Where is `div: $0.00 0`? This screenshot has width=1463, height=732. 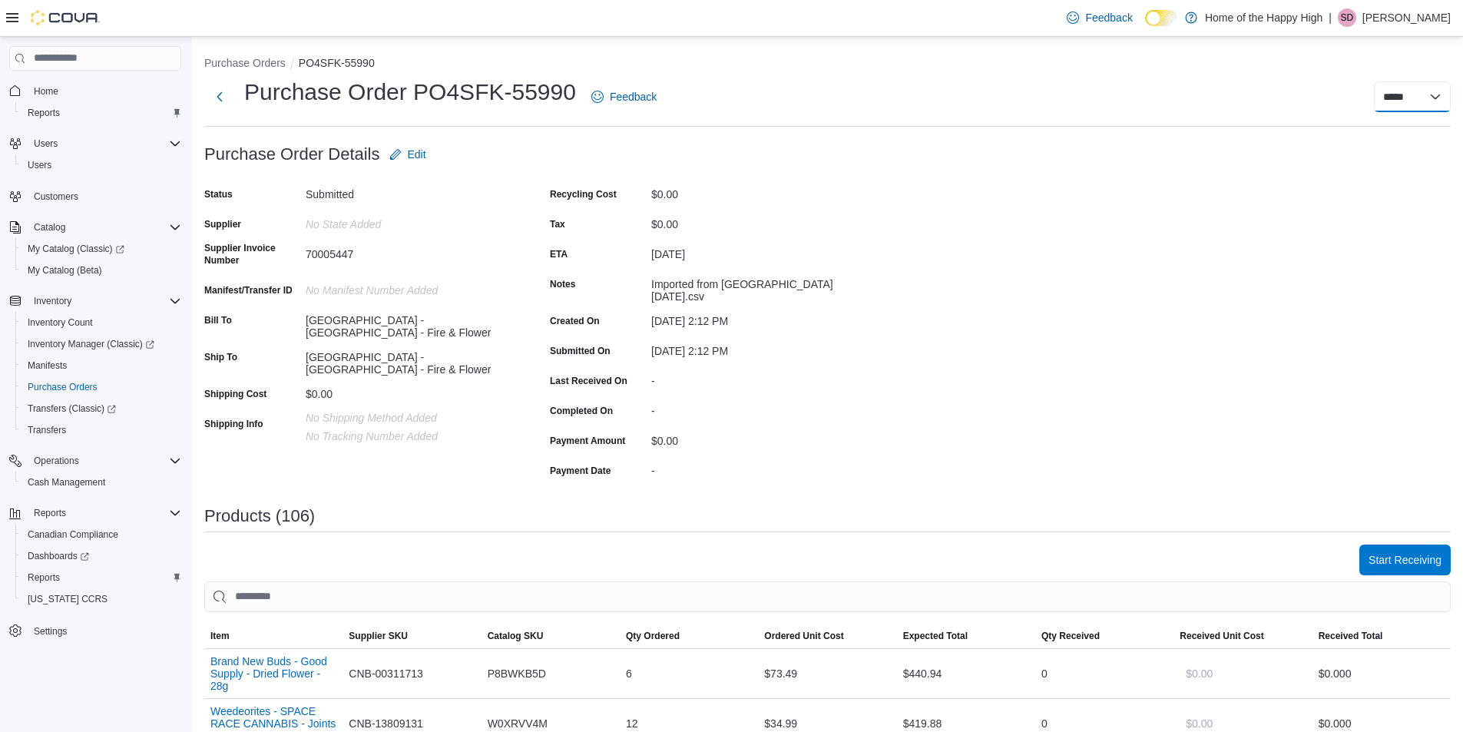
div: $0.00 0 is located at coordinates (1381, 673).